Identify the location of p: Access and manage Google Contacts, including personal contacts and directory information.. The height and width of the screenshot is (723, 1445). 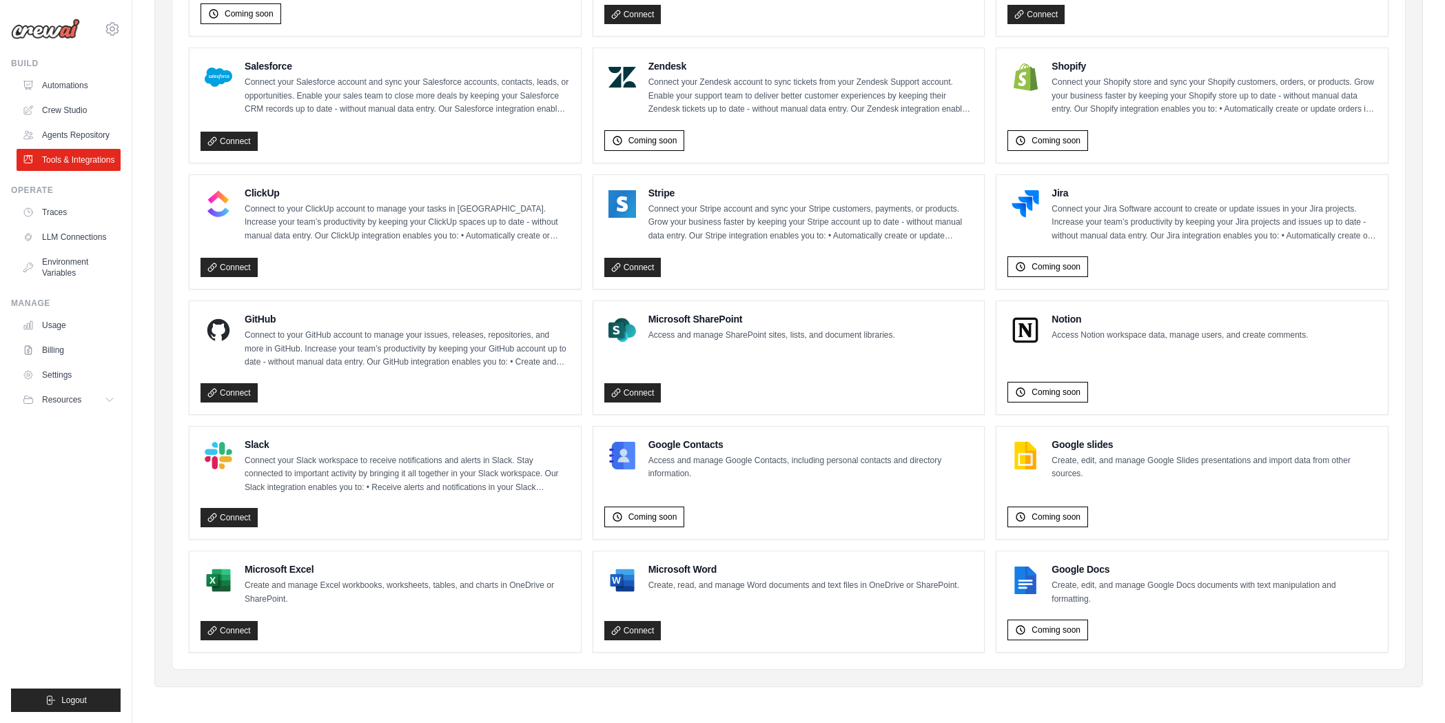
(811, 467).